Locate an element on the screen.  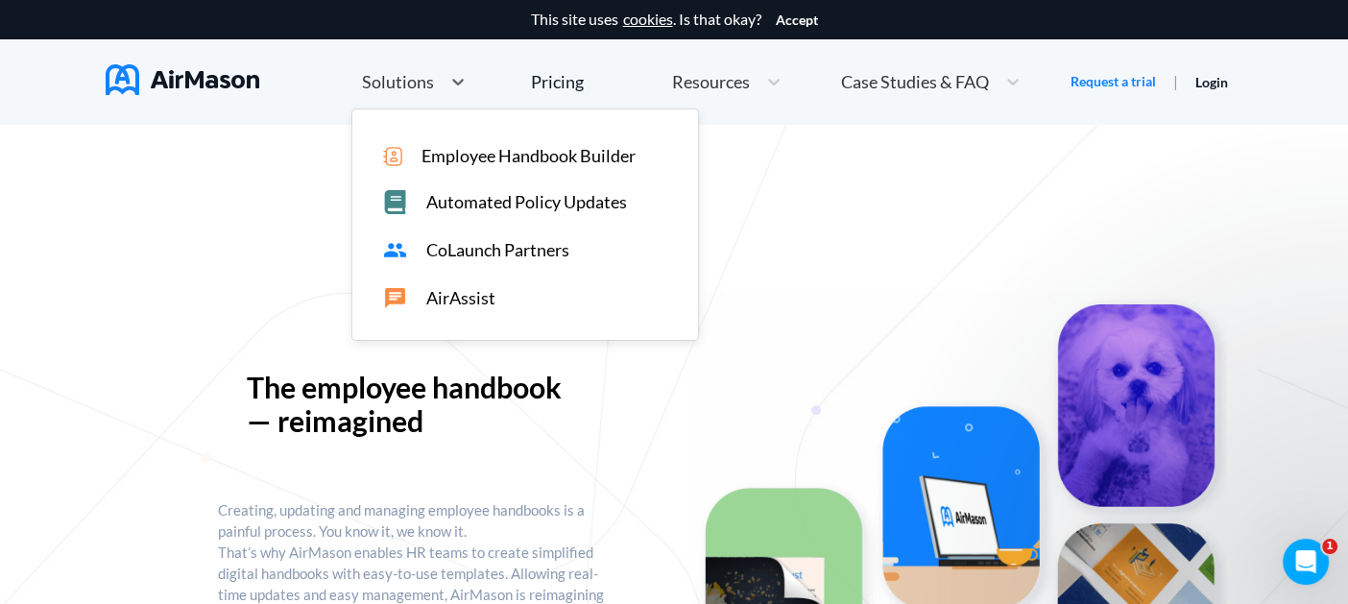
p: The employee handbook — reimagined is located at coordinates (415, 404).